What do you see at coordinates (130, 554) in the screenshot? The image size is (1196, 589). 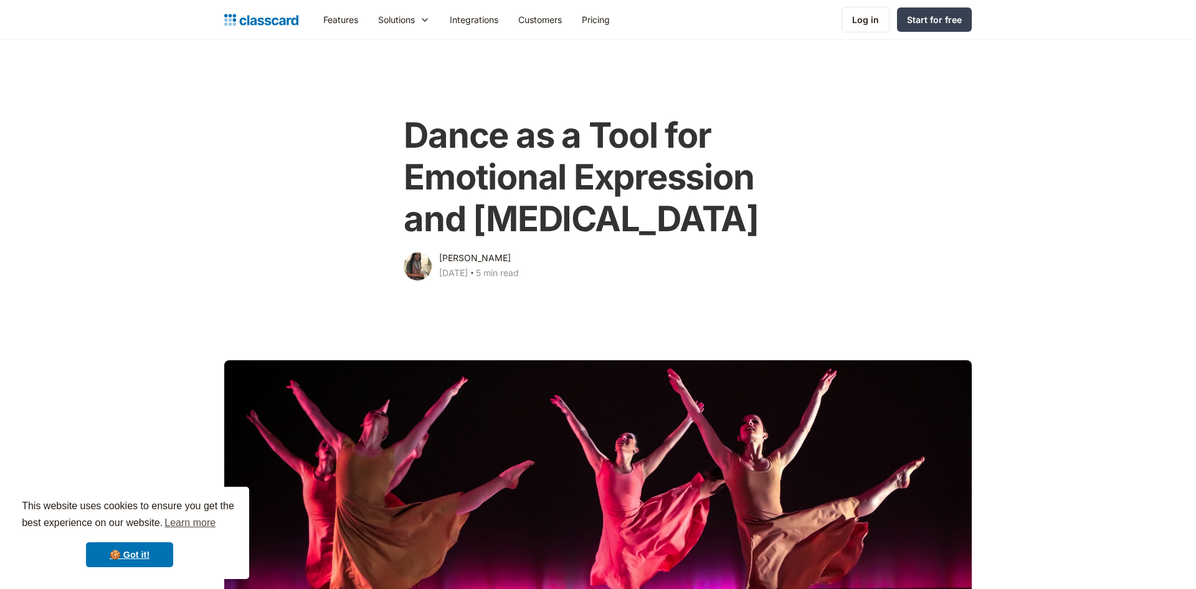 I see `a: dismiss cookie message` at bounding box center [130, 554].